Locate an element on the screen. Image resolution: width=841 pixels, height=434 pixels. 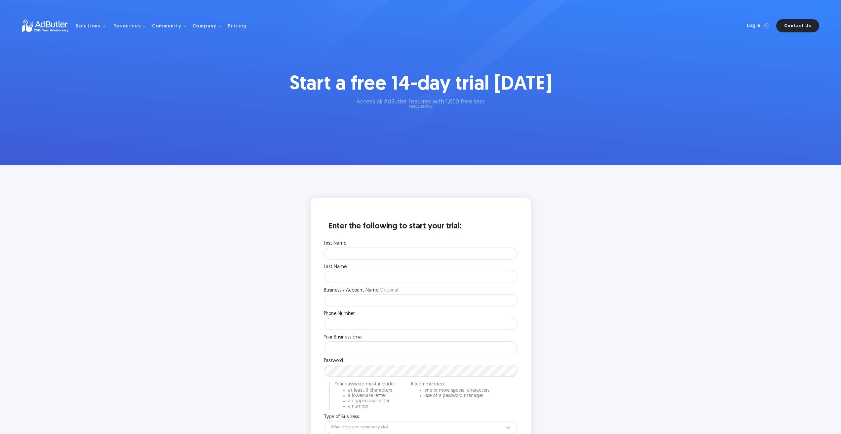
li: use of a password manager is located at coordinates (456, 396).